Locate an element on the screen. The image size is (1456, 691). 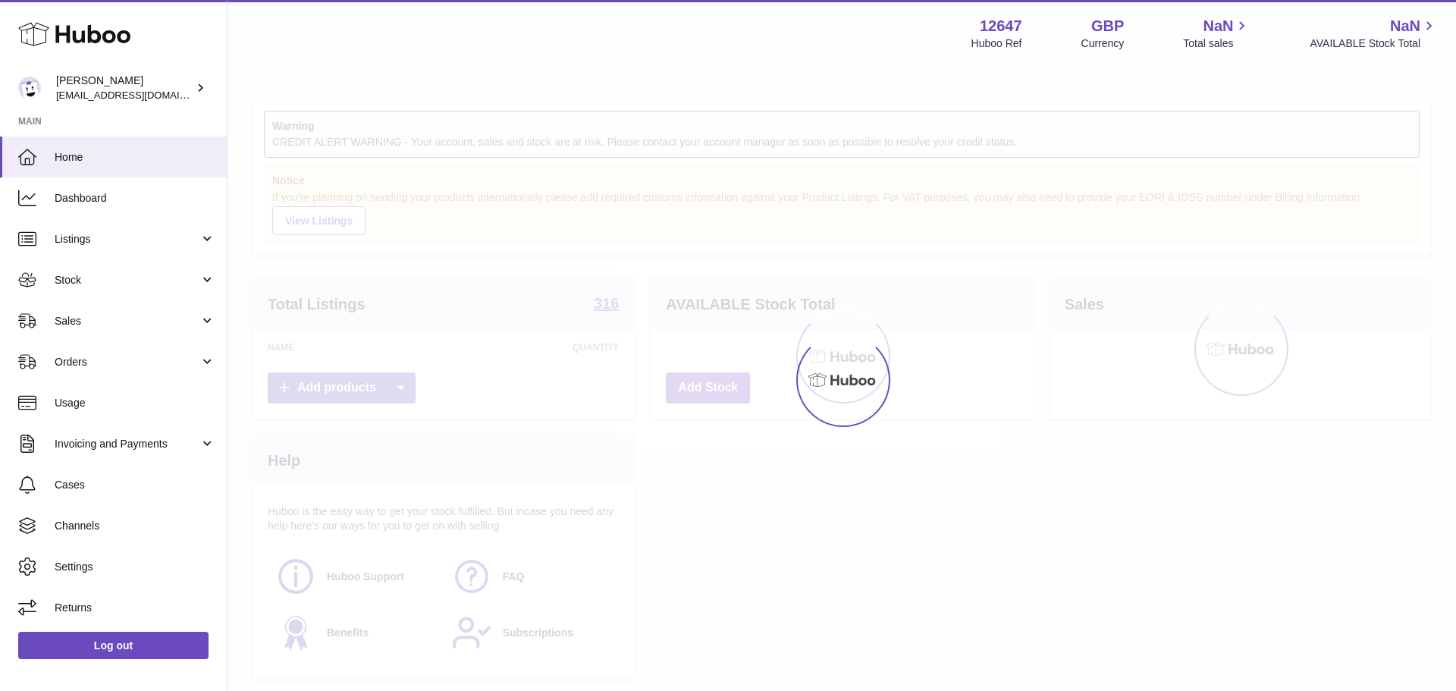
span: Total sales is located at coordinates (1216, 43).